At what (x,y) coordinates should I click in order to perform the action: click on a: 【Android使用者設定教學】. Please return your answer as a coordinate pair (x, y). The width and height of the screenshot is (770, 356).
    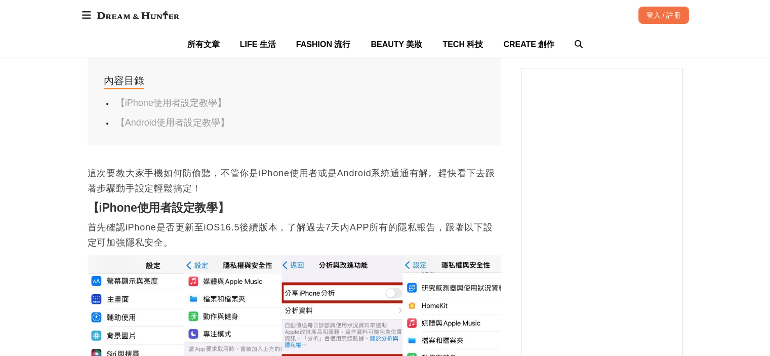
    Looking at the image, I should click on (173, 123).